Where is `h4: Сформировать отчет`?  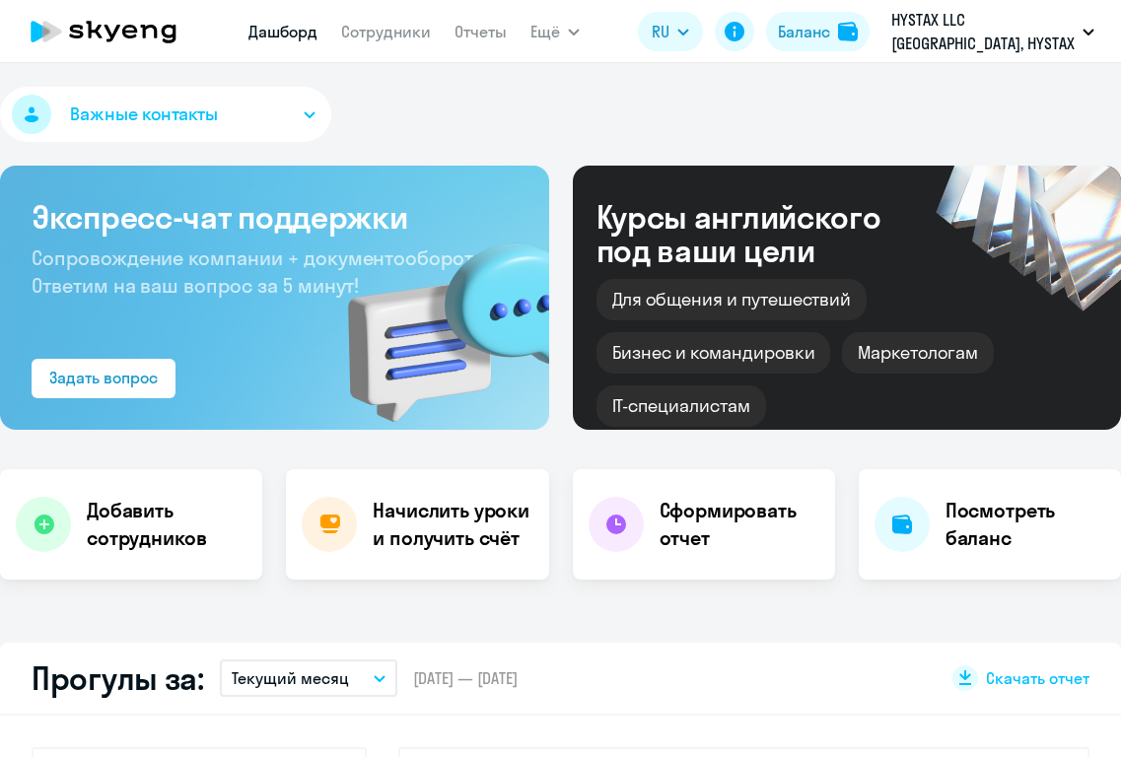 h4: Сформировать отчет is located at coordinates (739, 524).